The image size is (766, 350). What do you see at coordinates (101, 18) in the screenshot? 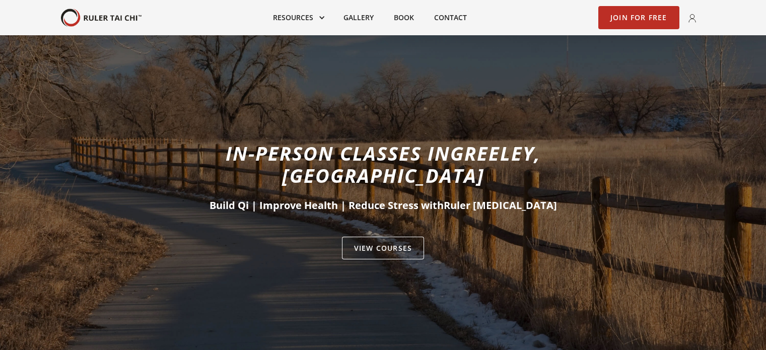
I see `img: Your Brand Name` at bounding box center [101, 18].